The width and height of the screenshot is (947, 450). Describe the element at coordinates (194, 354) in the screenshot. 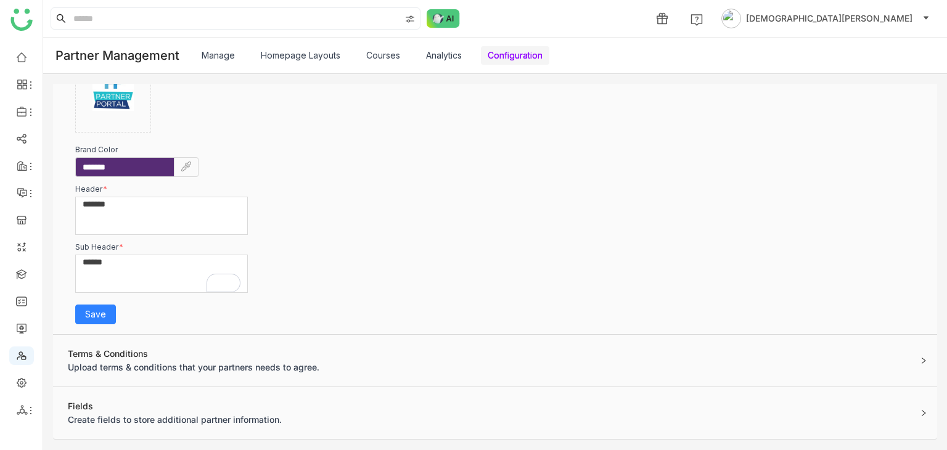

I see `div: Terms & Conditions` at that location.